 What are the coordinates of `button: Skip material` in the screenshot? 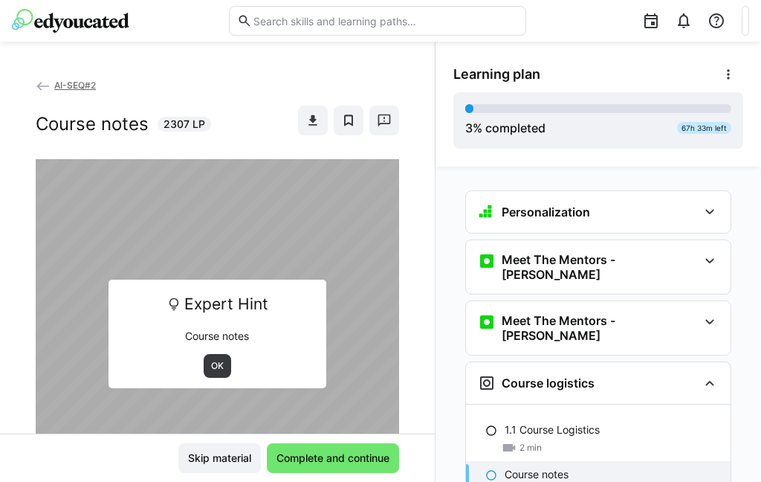 It's located at (219, 458).